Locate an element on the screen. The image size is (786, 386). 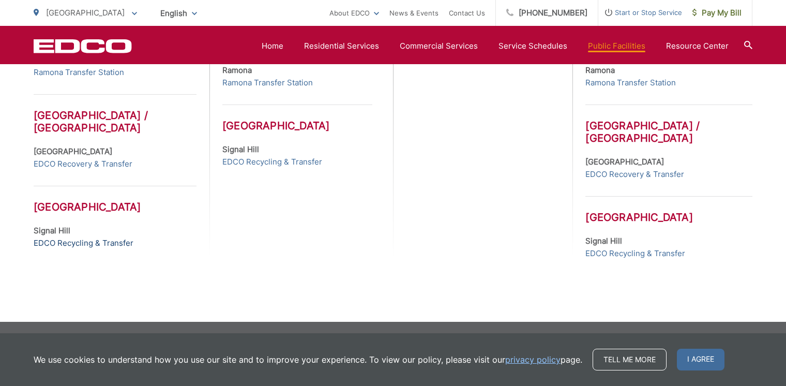
a: Residential Services is located at coordinates (341, 46).